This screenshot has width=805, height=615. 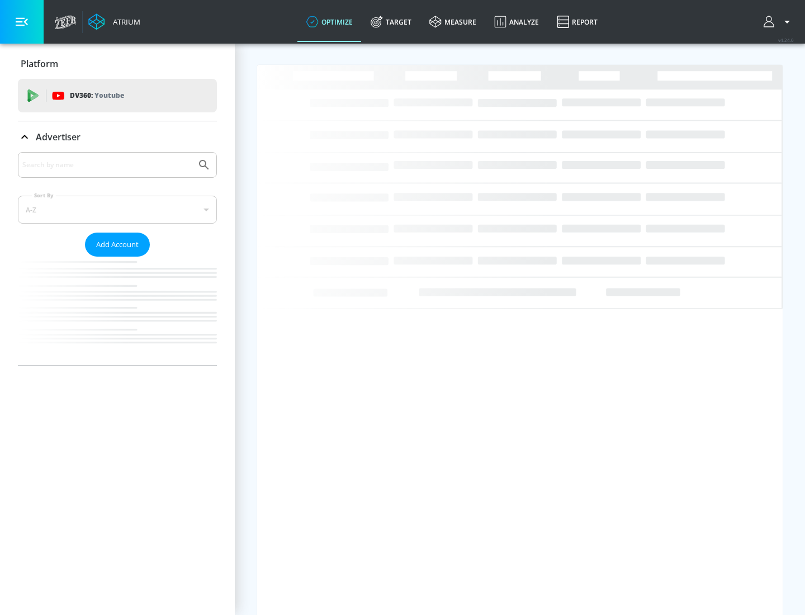 I want to click on p: Platform, so click(x=39, y=64).